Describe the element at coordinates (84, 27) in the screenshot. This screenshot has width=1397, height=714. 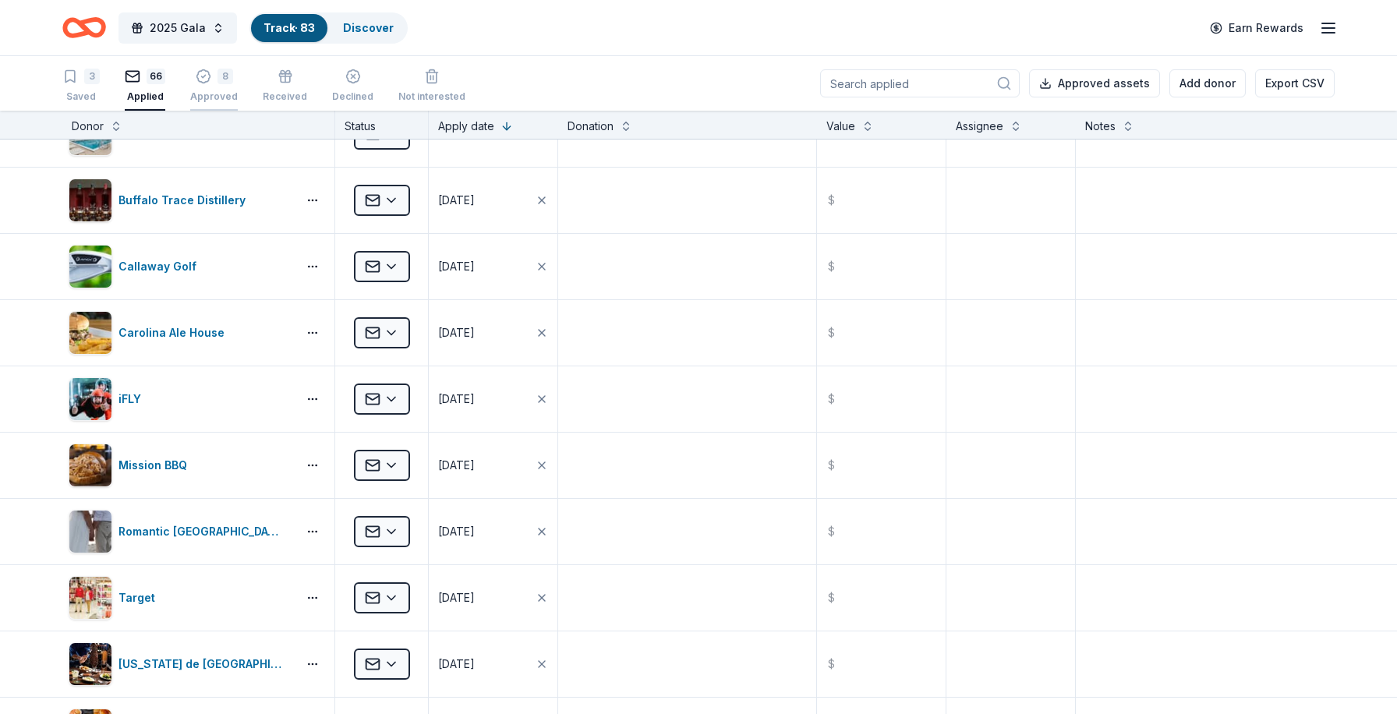
I see `a: Home` at that location.